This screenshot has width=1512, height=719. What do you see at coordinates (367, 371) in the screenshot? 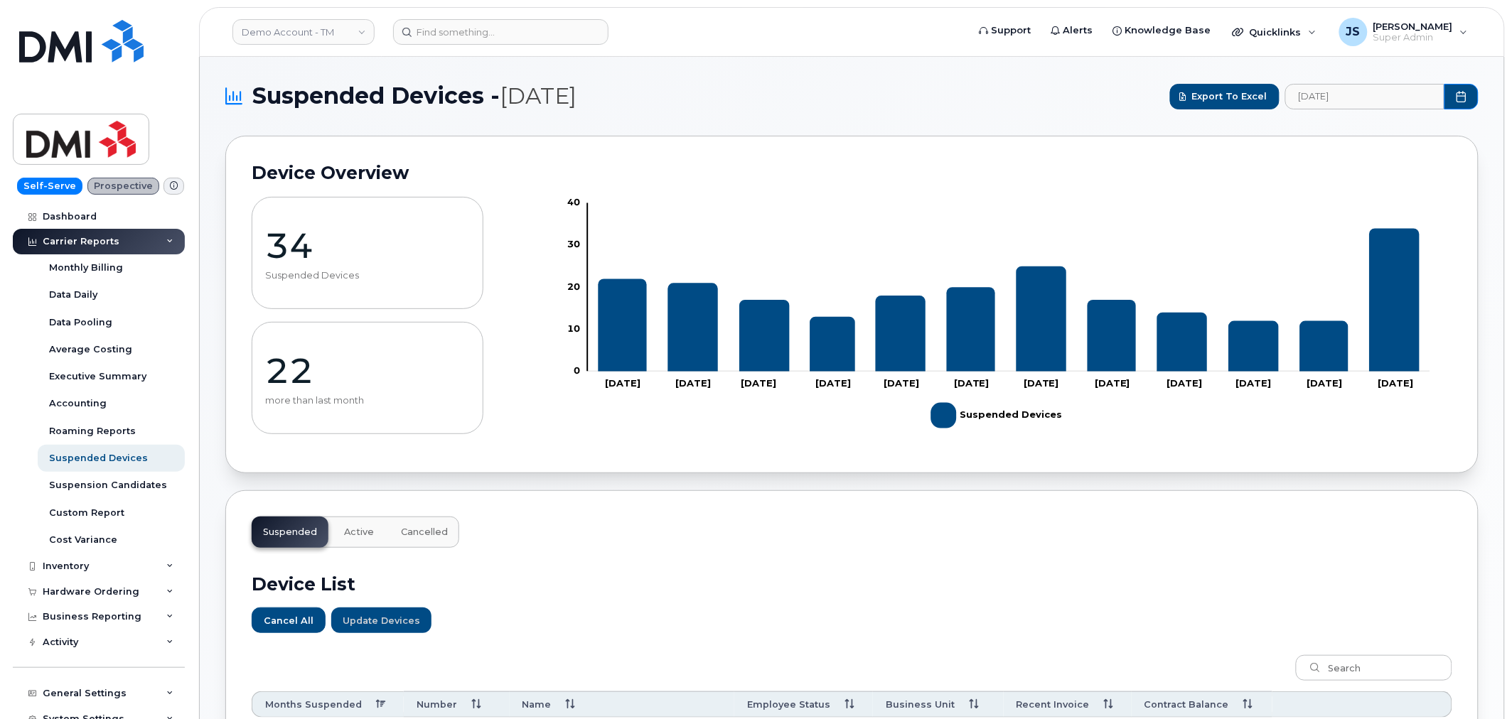
I see `p: 22` at bounding box center [367, 371].